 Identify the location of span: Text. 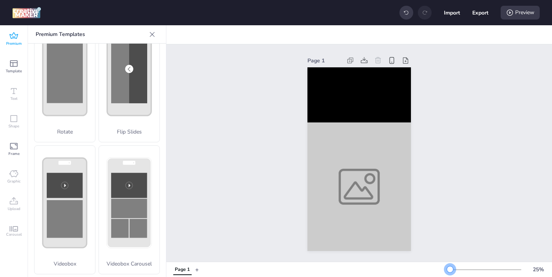
(14, 99).